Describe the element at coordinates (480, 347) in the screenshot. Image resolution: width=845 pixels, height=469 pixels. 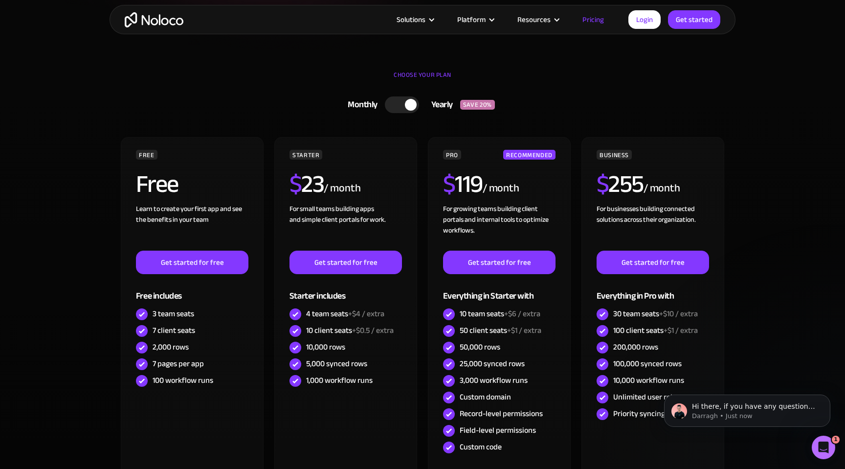
I see `div: 50,000 rows` at that location.